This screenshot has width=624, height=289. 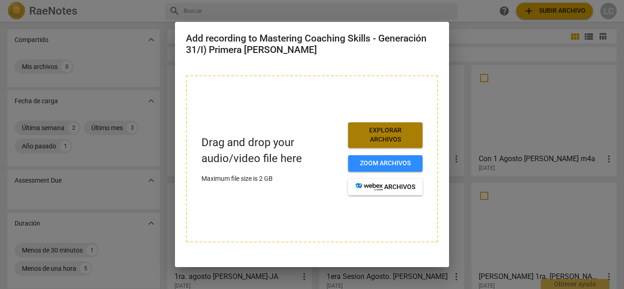 I want to click on span: Explorar archivos, so click(x=385, y=135).